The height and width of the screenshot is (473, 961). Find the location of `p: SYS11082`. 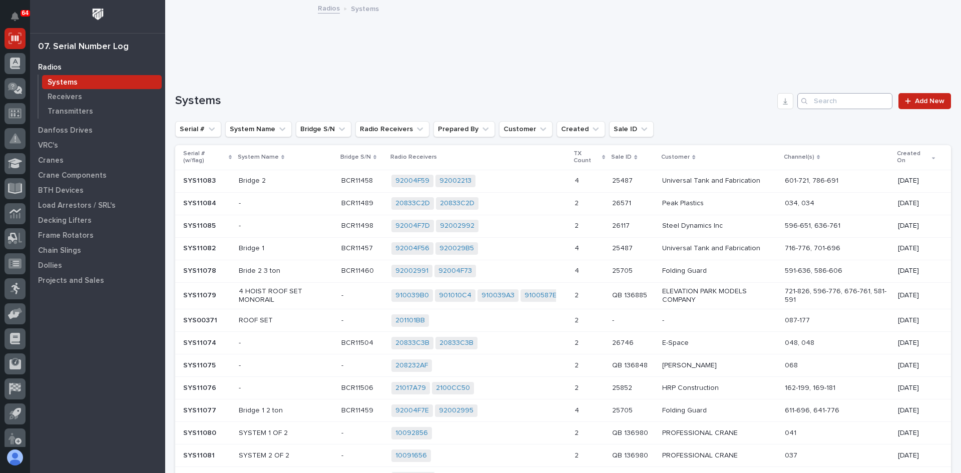

p: SYS11082 is located at coordinates (200, 247).